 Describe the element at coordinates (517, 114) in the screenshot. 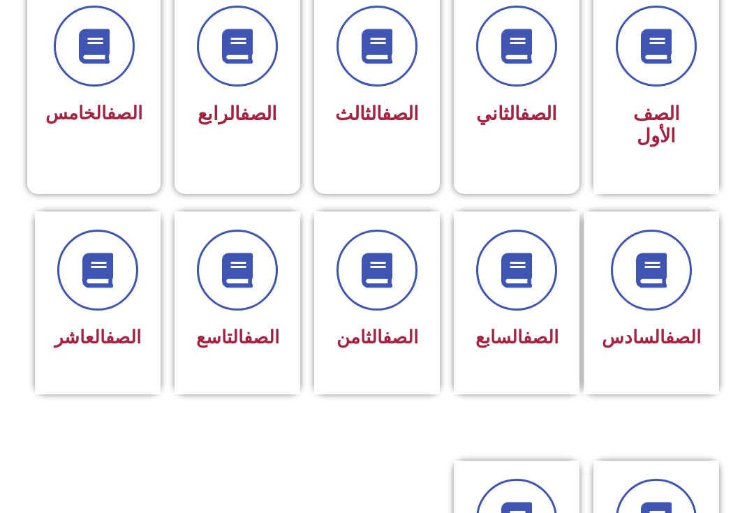

I see `span: الثاني` at that location.